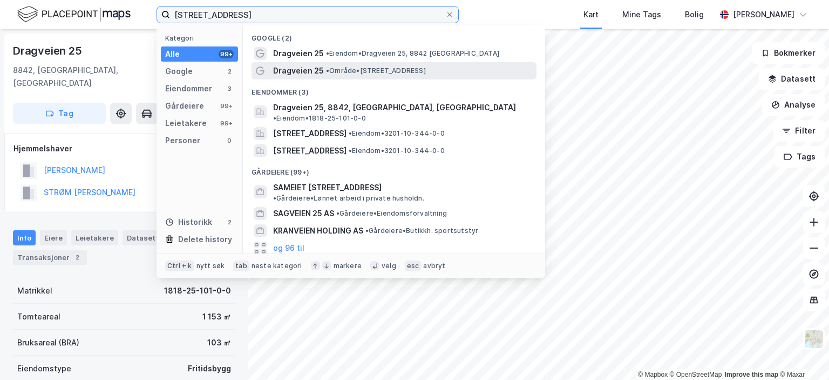  What do you see at coordinates (229, 140) in the screenshot?
I see `div: 0` at bounding box center [229, 140].